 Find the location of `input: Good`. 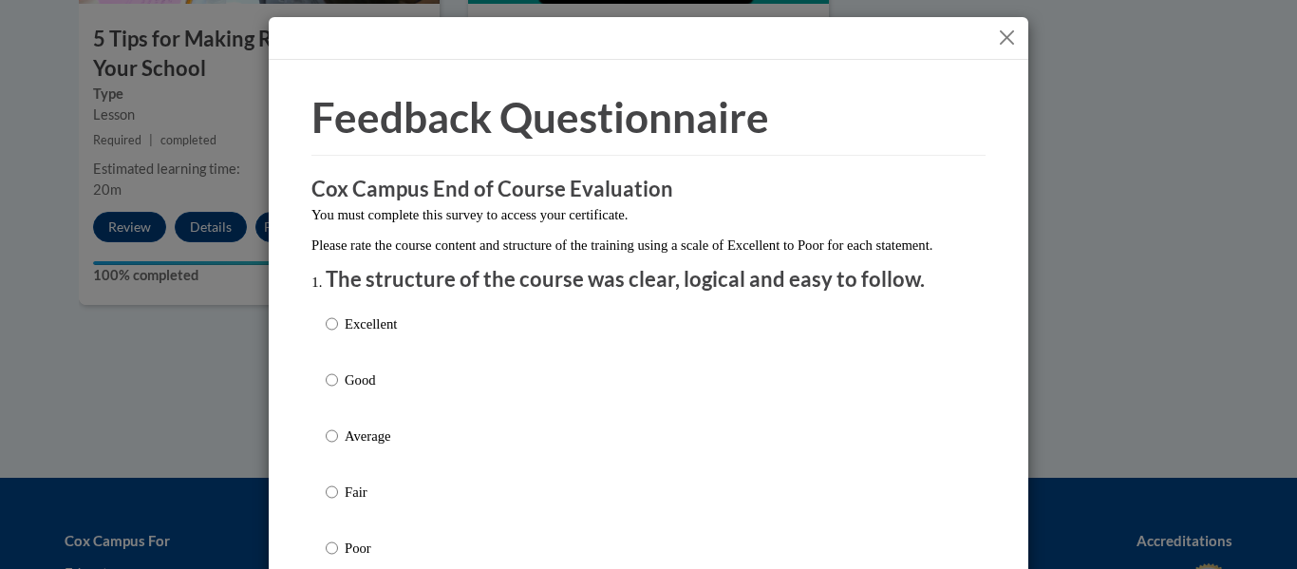

input: Good is located at coordinates (331, 380).